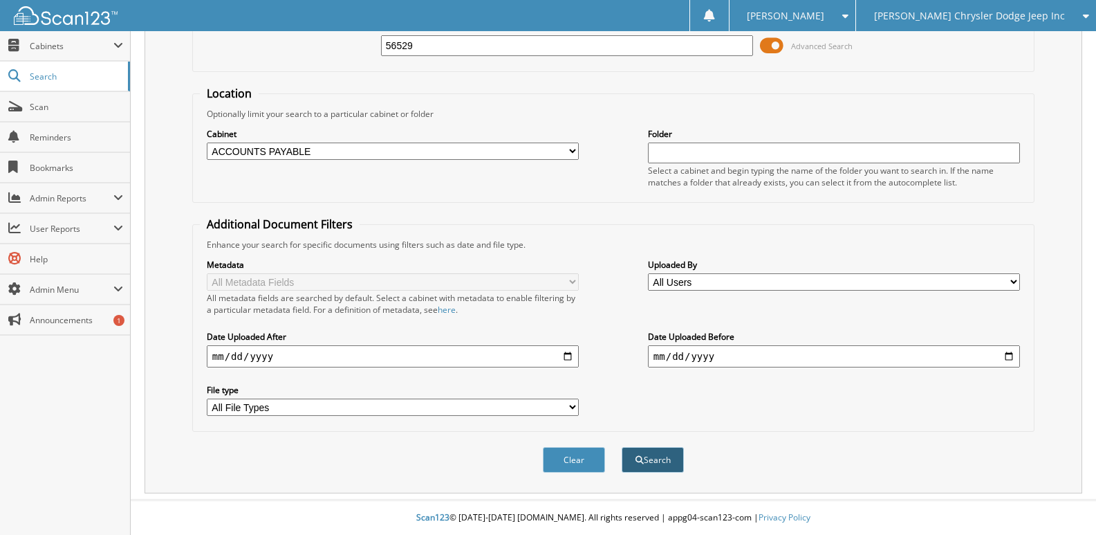  I want to click on span: Admin Menu, so click(71, 289).